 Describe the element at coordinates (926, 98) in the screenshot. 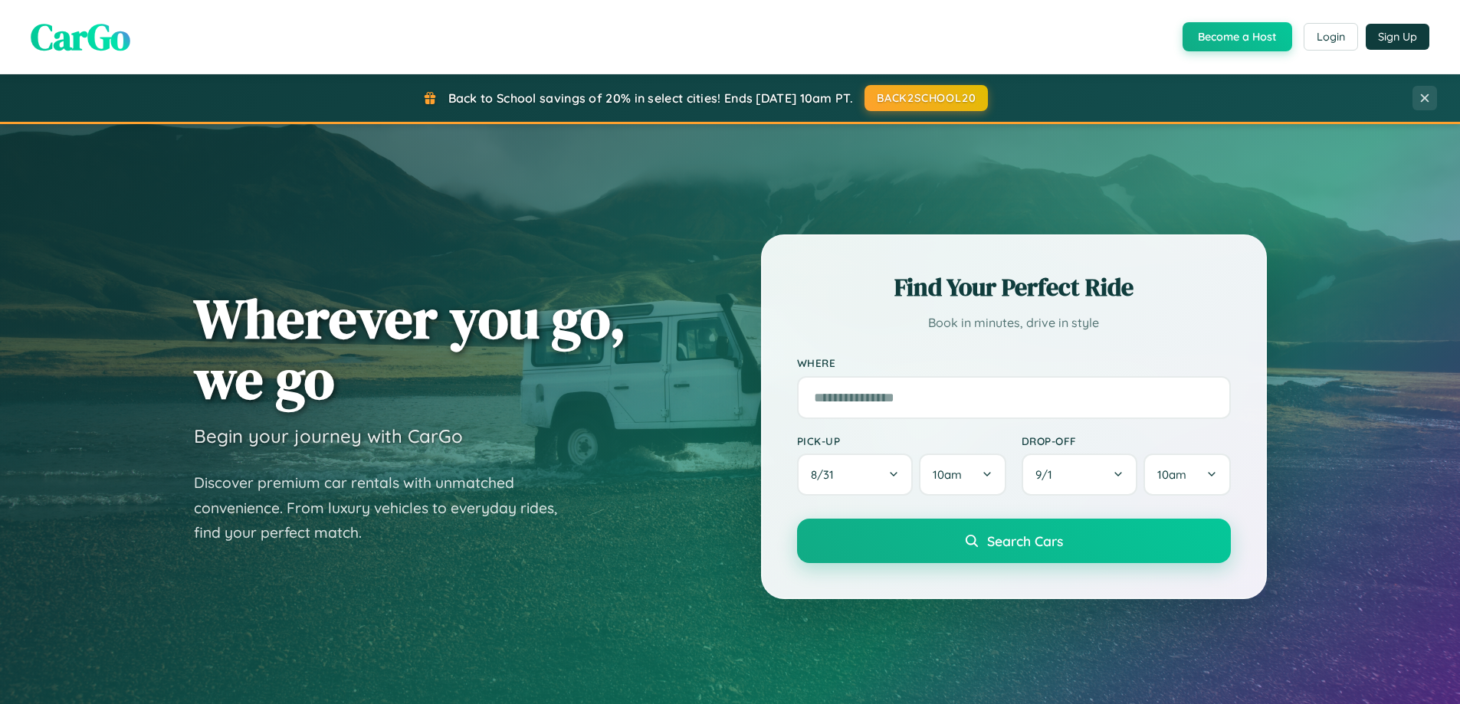

I see `button: BACK2SCHOOL20` at that location.